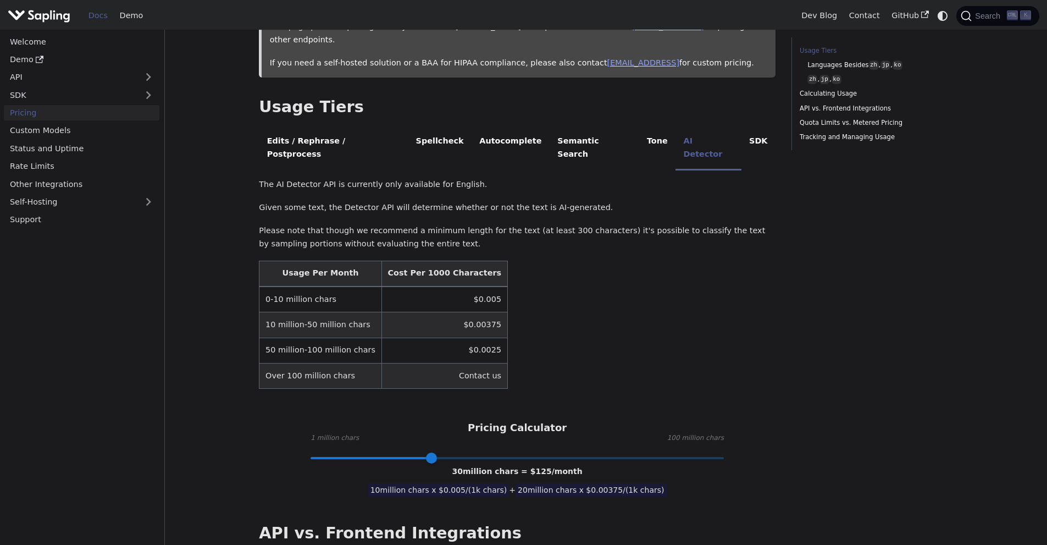 The image size is (1047, 545). I want to click on a: Quota Limits vs. Metered Pricing, so click(874, 123).